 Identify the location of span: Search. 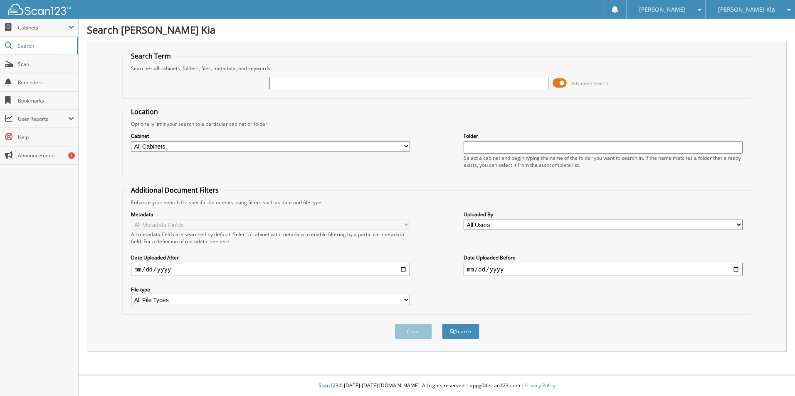
(45, 46).